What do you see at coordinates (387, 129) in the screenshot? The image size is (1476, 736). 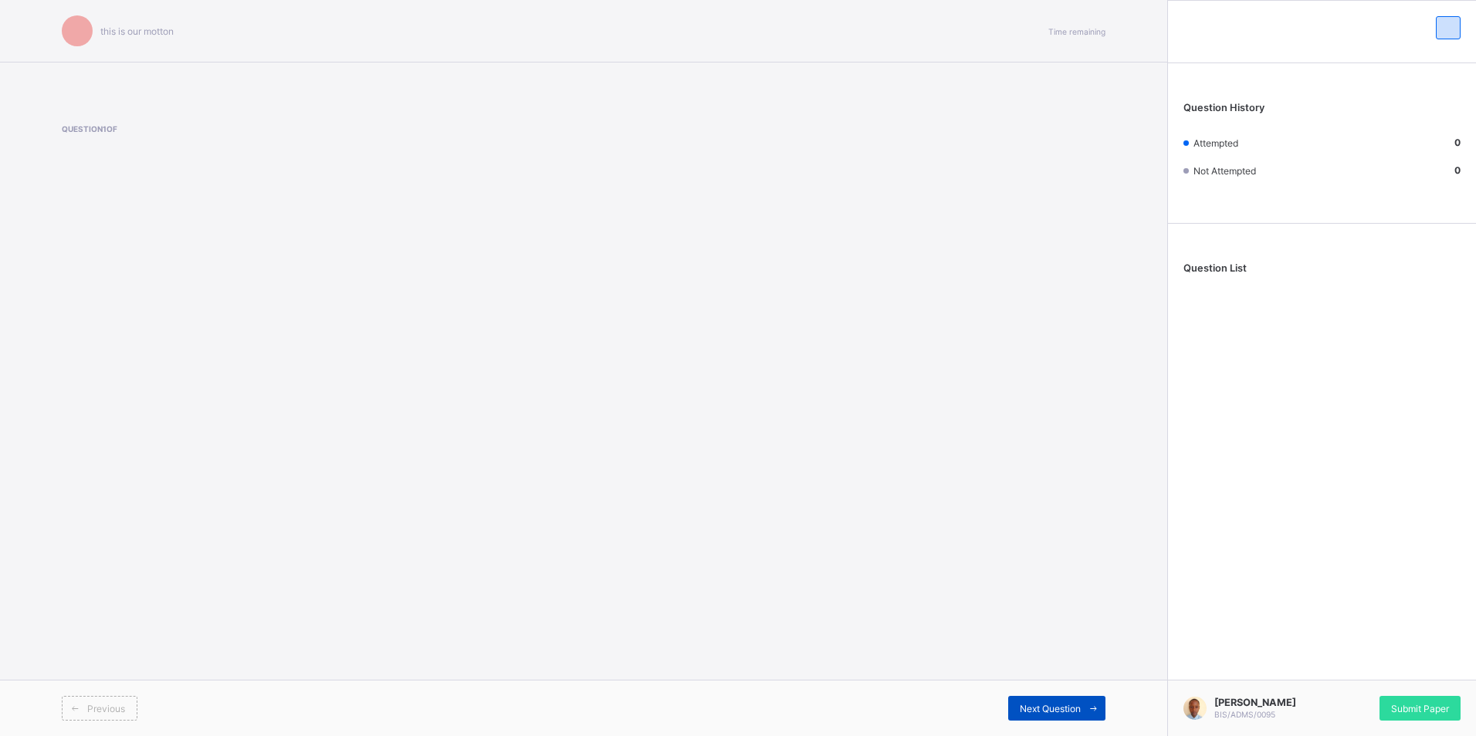 I see `span: Question 1 of` at bounding box center [387, 129].